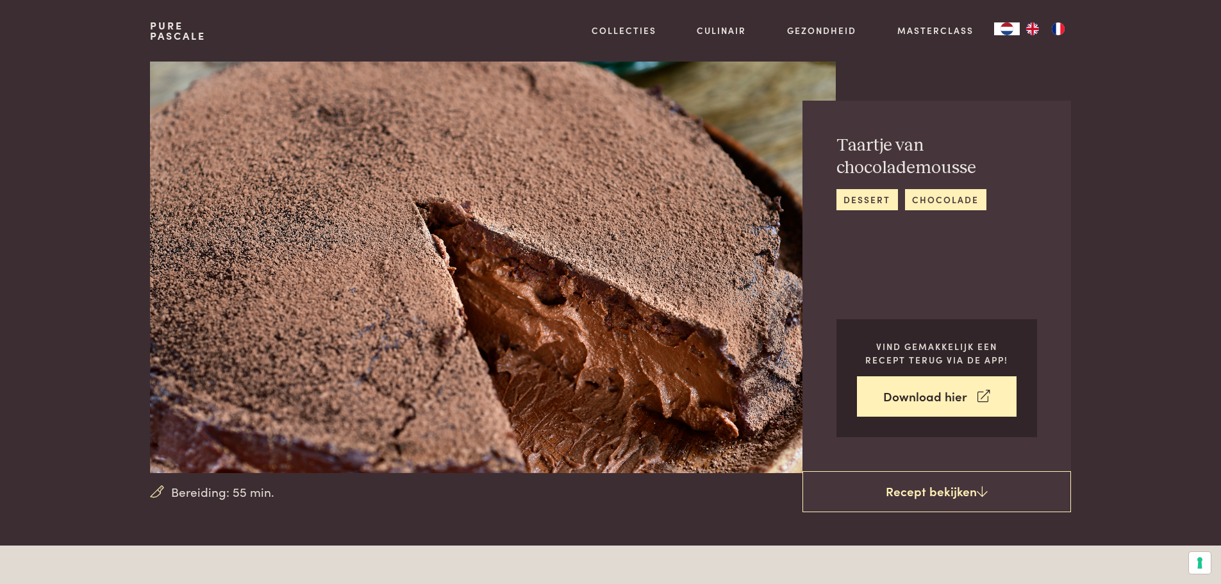 The height and width of the screenshot is (584, 1221). Describe the element at coordinates (1032, 29) in the screenshot. I see `a: EN` at that location.